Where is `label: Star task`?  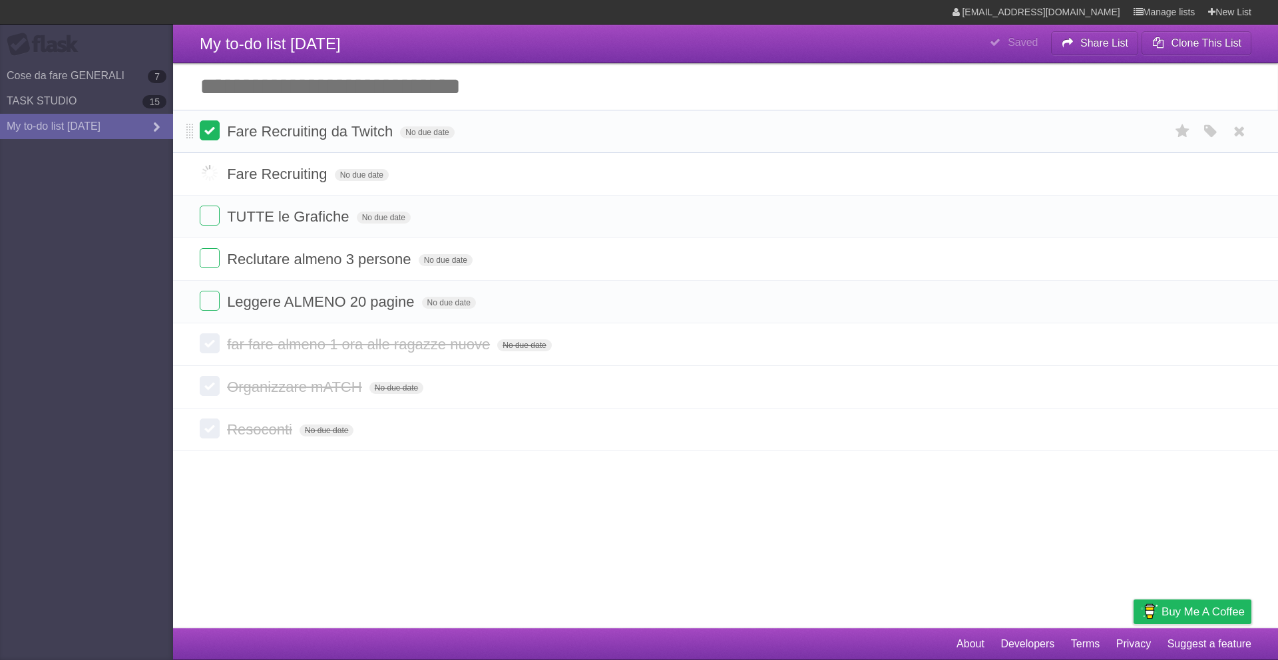
label: Star task is located at coordinates (1183, 131).